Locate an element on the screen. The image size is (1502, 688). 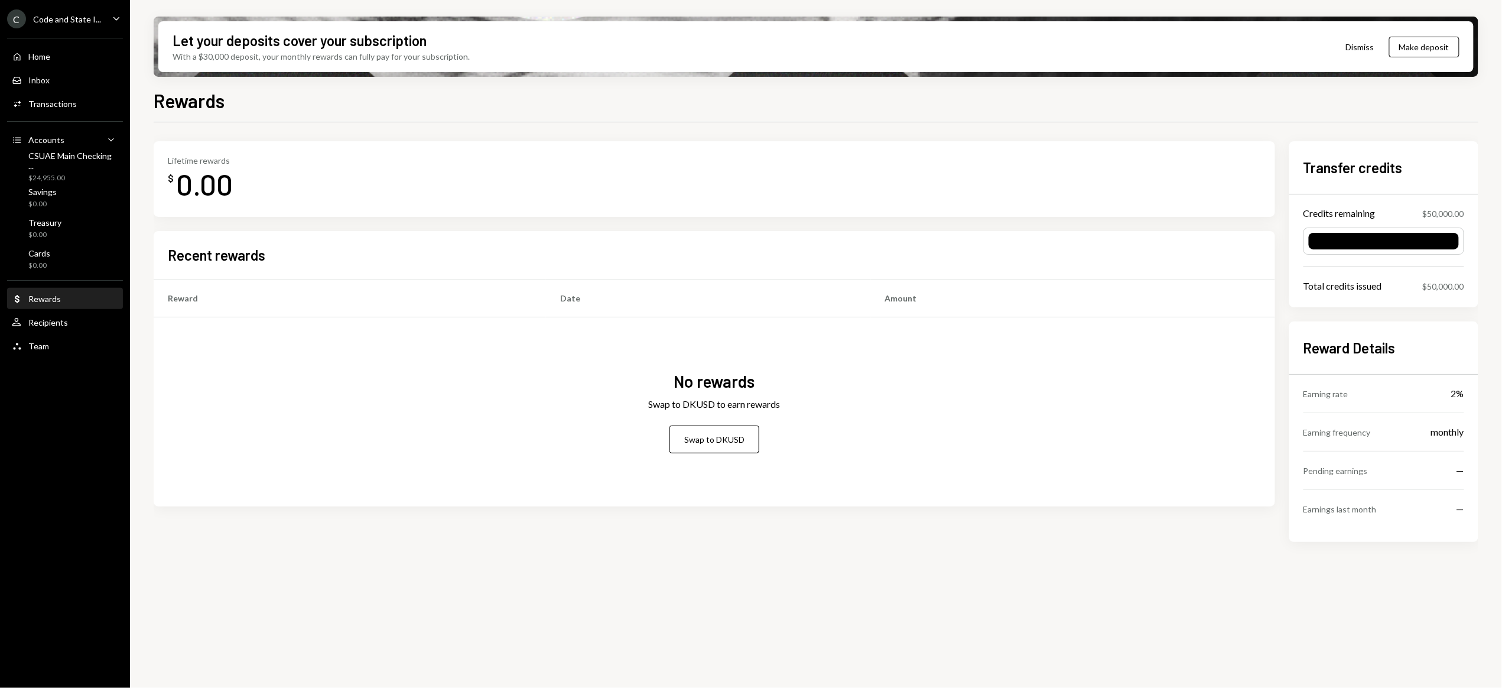
div: Home is located at coordinates (39, 56).